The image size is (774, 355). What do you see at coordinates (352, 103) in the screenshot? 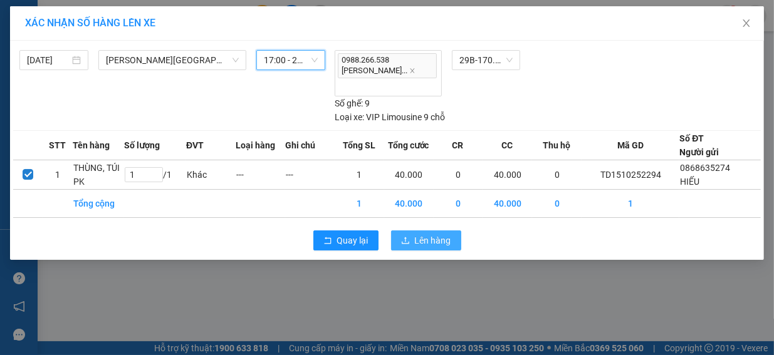
I see `div: 9` at bounding box center [352, 103].